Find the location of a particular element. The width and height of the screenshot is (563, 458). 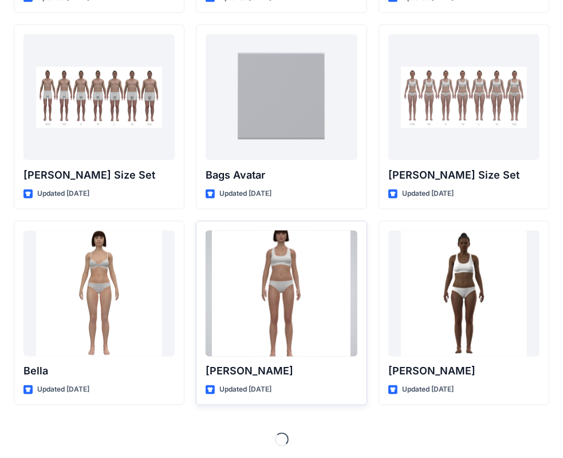

p: Bags Avatar is located at coordinates (281, 175).